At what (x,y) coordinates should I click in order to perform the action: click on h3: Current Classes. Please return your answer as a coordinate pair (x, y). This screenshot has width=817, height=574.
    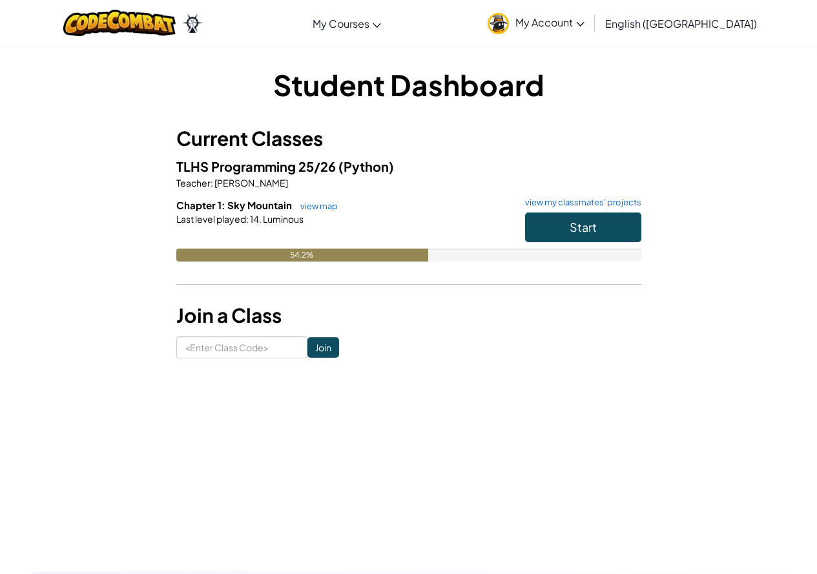
    Looking at the image, I should click on (409, 138).